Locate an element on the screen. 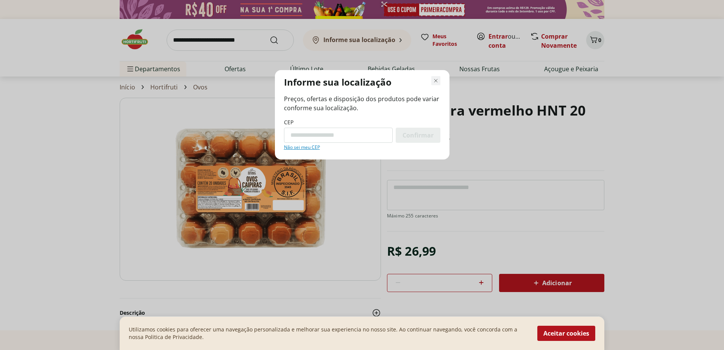 The image size is (724, 350). div: Modal de regionalização is located at coordinates (362, 115).